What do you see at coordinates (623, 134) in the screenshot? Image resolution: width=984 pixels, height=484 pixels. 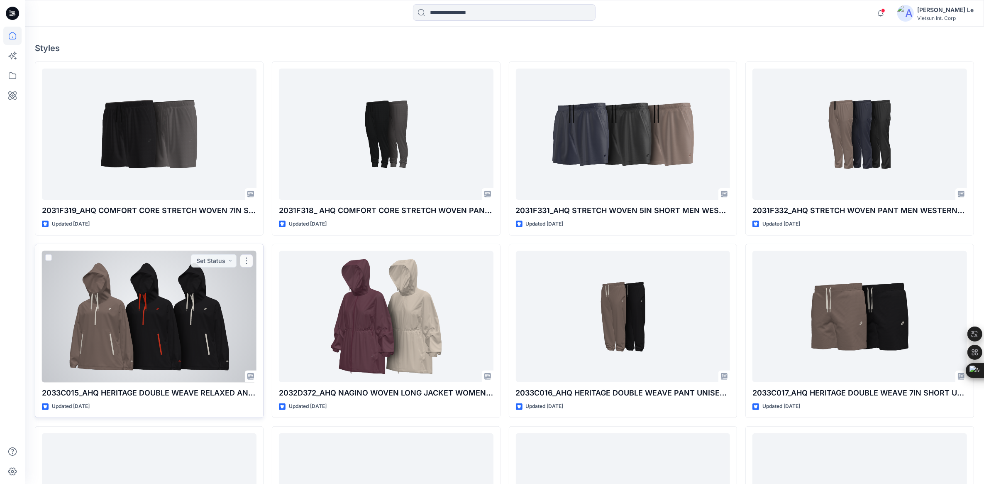 I see `a: 2031F331_AHQ STRETCH WOVEN 5IN SHORT MEN WESTERN_AW26` at bounding box center [623, 134].